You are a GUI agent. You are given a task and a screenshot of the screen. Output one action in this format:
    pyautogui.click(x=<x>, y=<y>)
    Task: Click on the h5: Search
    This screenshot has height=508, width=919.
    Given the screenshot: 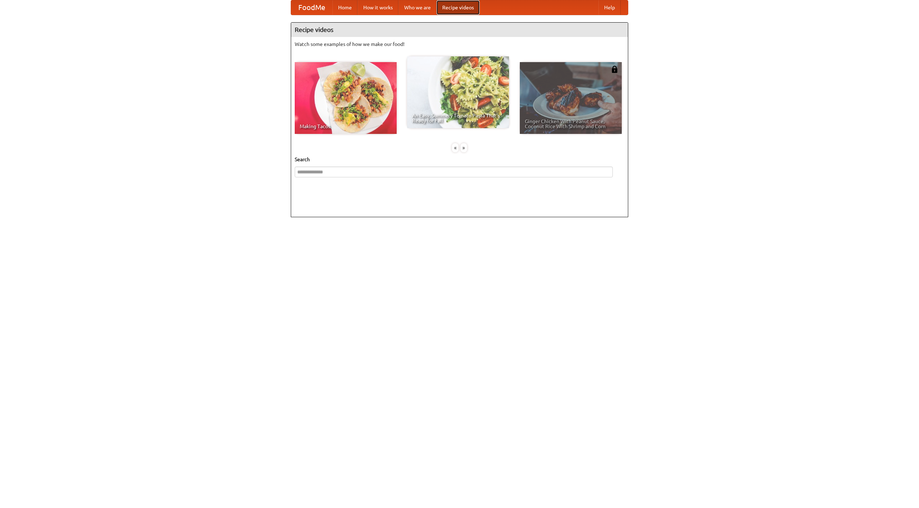 What is the action you would take?
    pyautogui.click(x=459, y=159)
    